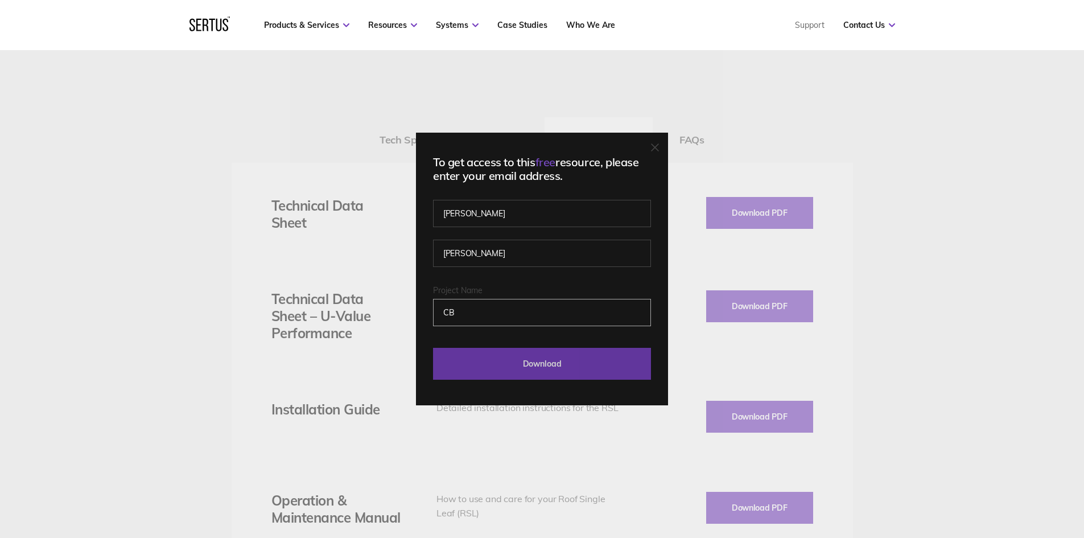  Describe the element at coordinates (542, 364) in the screenshot. I see `input: Download` at that location.